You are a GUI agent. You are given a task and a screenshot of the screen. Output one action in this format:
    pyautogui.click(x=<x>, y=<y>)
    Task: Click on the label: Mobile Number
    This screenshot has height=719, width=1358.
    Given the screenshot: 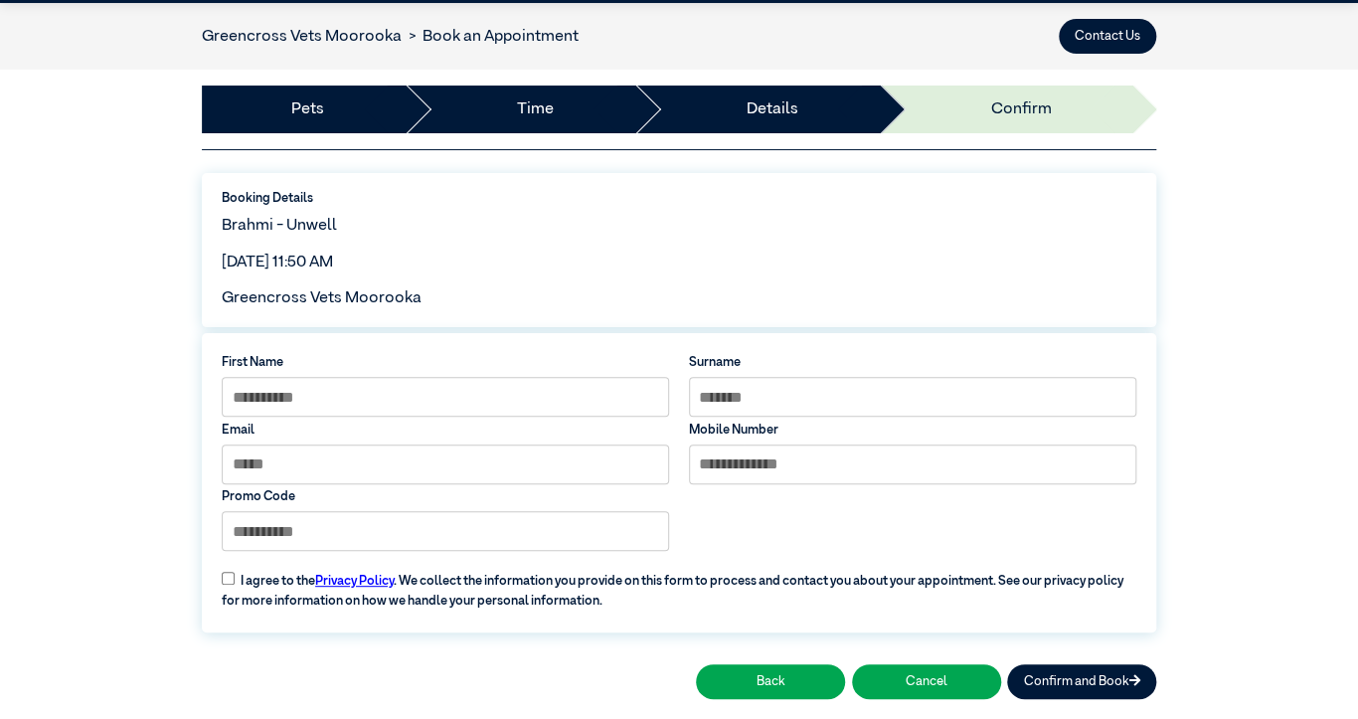 What is the action you would take?
    pyautogui.click(x=912, y=429)
    